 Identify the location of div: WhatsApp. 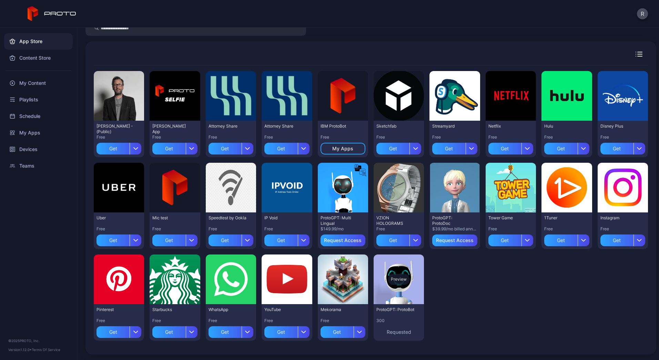
(228, 310).